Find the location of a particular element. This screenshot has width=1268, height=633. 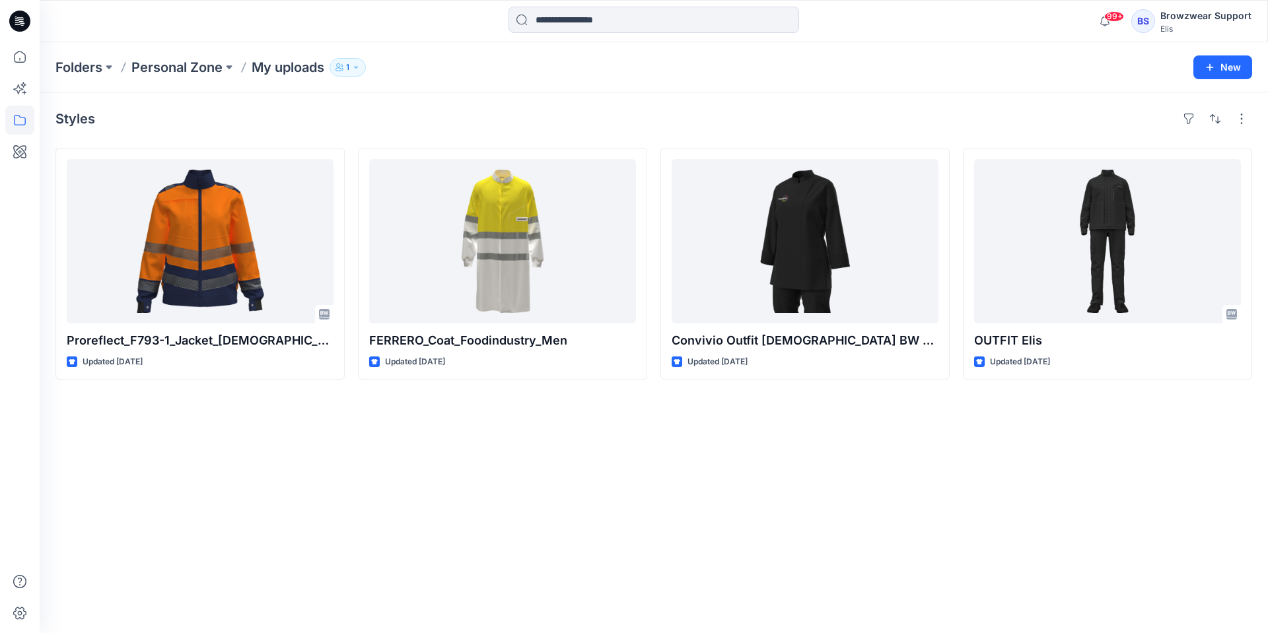

p: 1 is located at coordinates (347, 67).